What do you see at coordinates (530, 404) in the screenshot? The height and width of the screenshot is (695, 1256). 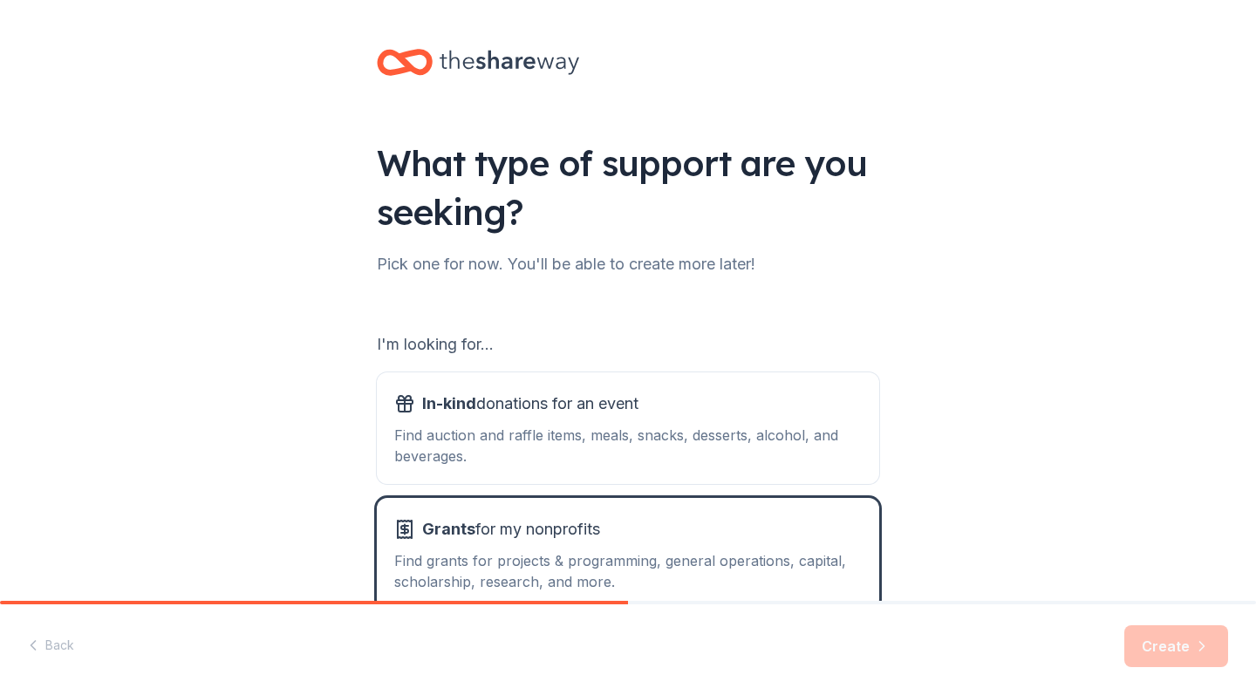 I see `span: donations for an event` at bounding box center [530, 404].